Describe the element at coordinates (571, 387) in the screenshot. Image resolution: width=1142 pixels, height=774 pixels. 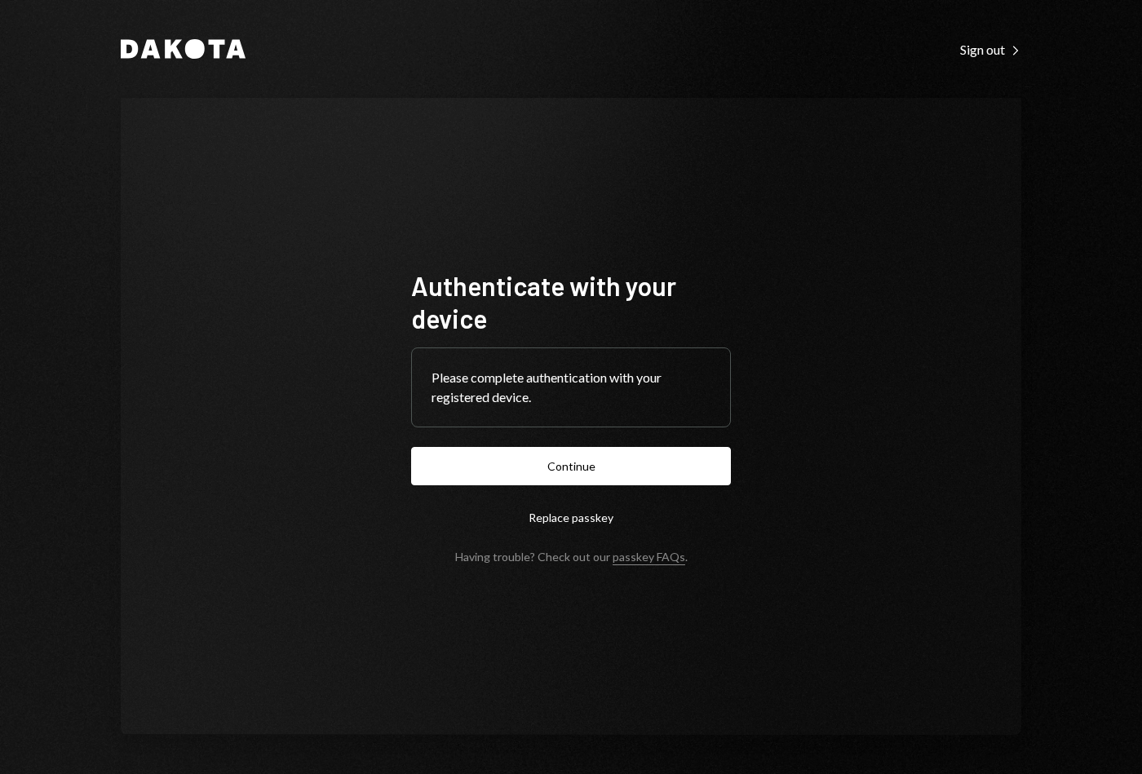
I see `div: Please complete authentication with your registered device.` at that location.